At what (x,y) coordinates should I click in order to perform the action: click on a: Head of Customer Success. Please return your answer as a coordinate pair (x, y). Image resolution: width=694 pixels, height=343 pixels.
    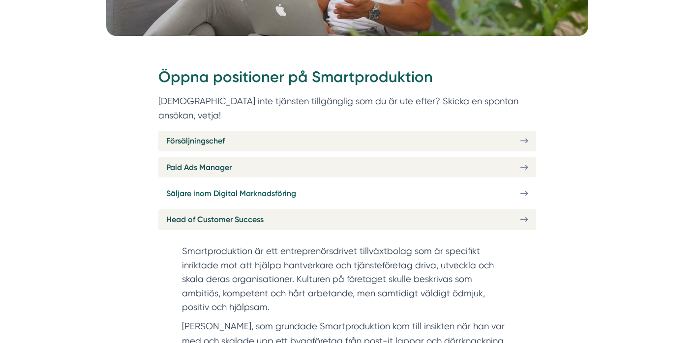
    Looking at the image, I should click on (347, 219).